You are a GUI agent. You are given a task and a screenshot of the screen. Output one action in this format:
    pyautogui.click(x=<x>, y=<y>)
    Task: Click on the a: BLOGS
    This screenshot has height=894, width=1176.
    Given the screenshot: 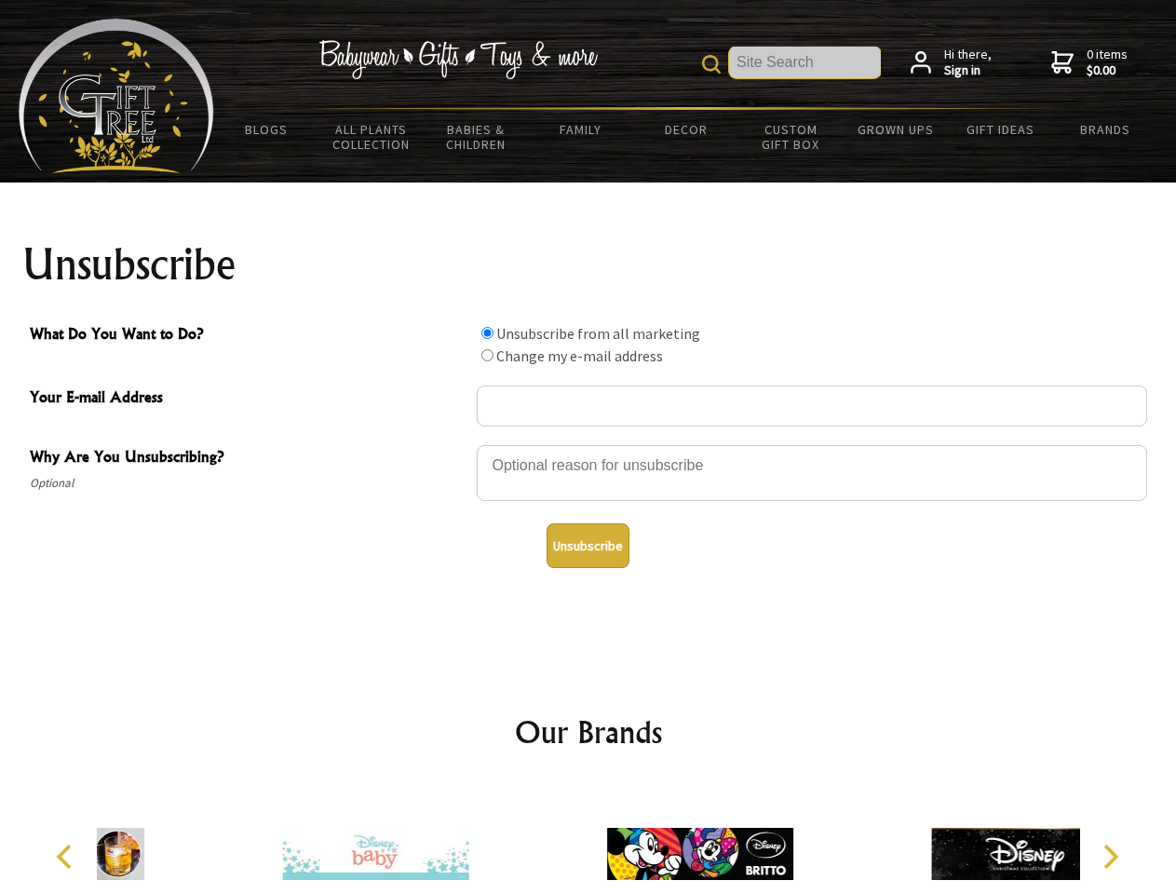 What is the action you would take?
    pyautogui.click(x=266, y=129)
    